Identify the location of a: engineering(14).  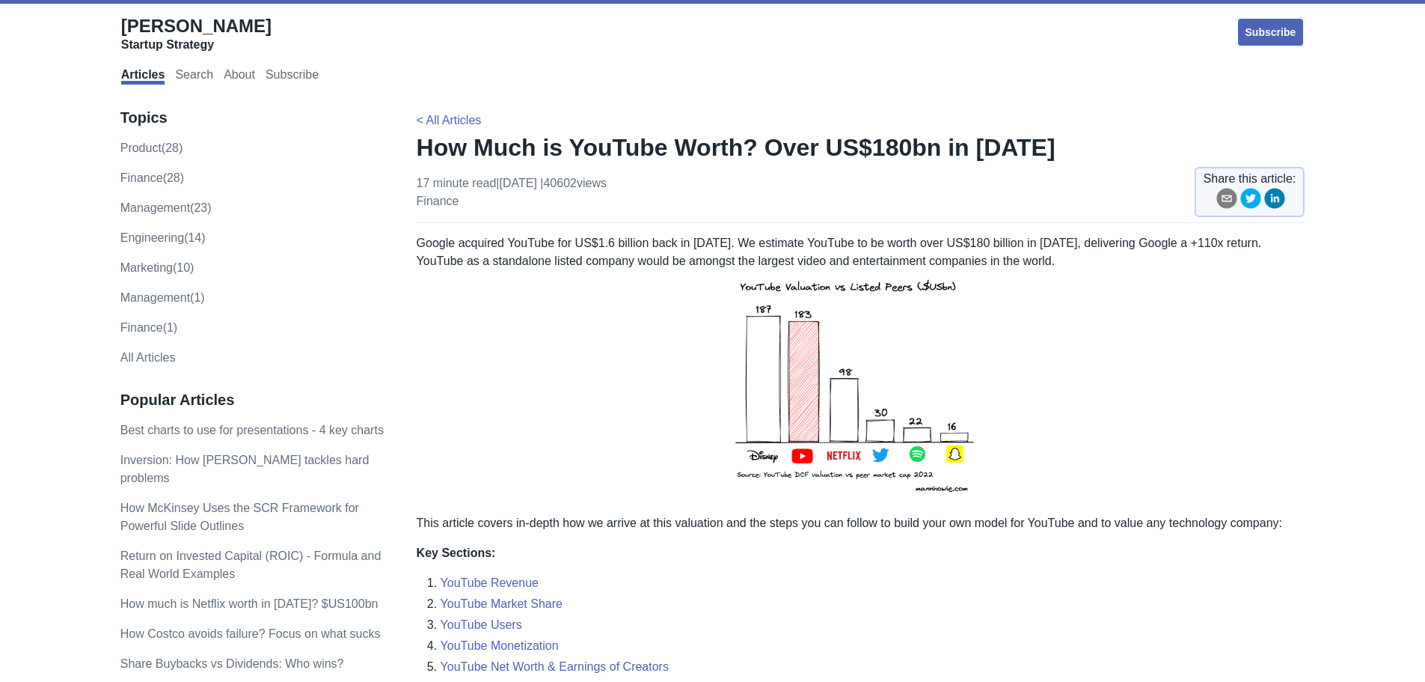
(163, 237).